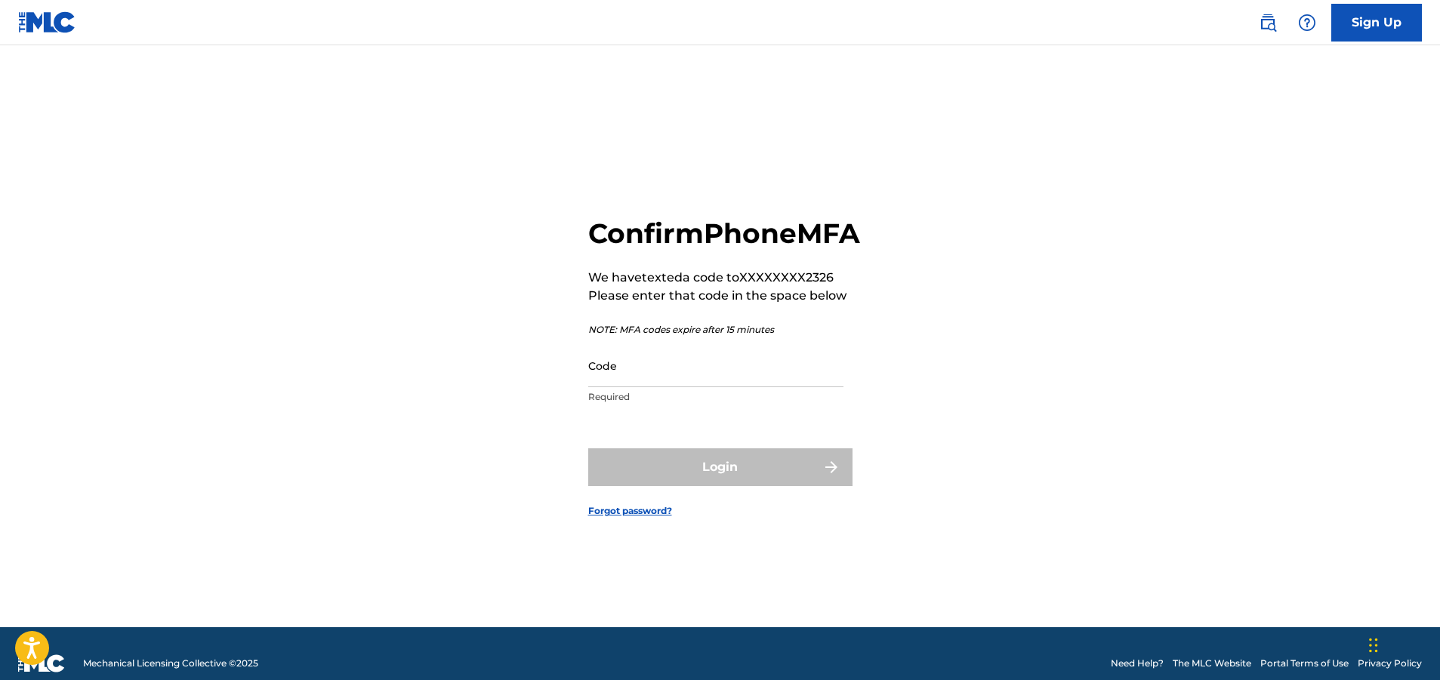 The width and height of the screenshot is (1440, 680). Describe the element at coordinates (1402, 644) in the screenshot. I see `div: Chat Widget` at that location.